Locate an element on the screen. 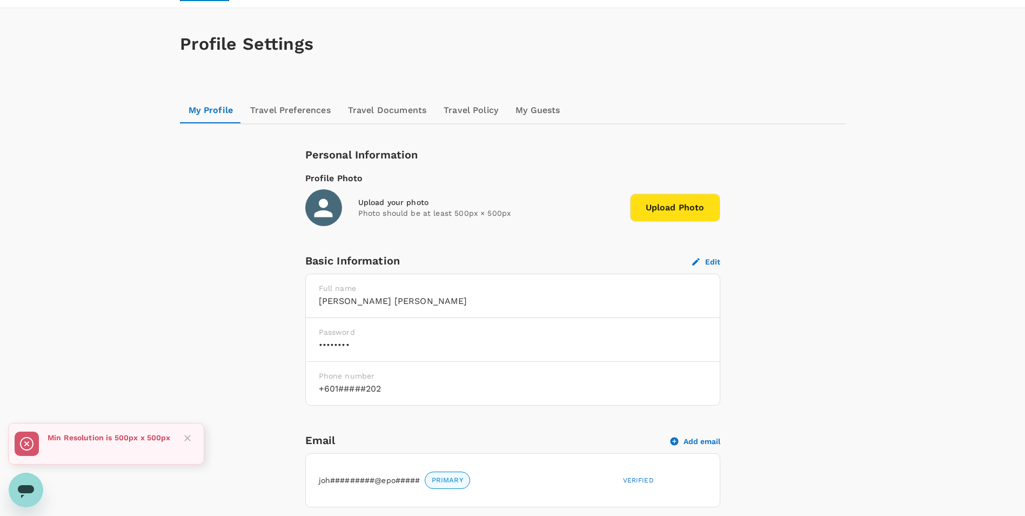 Image resolution: width=1025 pixels, height=516 pixels. a: Travel Preferences is located at coordinates (290, 110).